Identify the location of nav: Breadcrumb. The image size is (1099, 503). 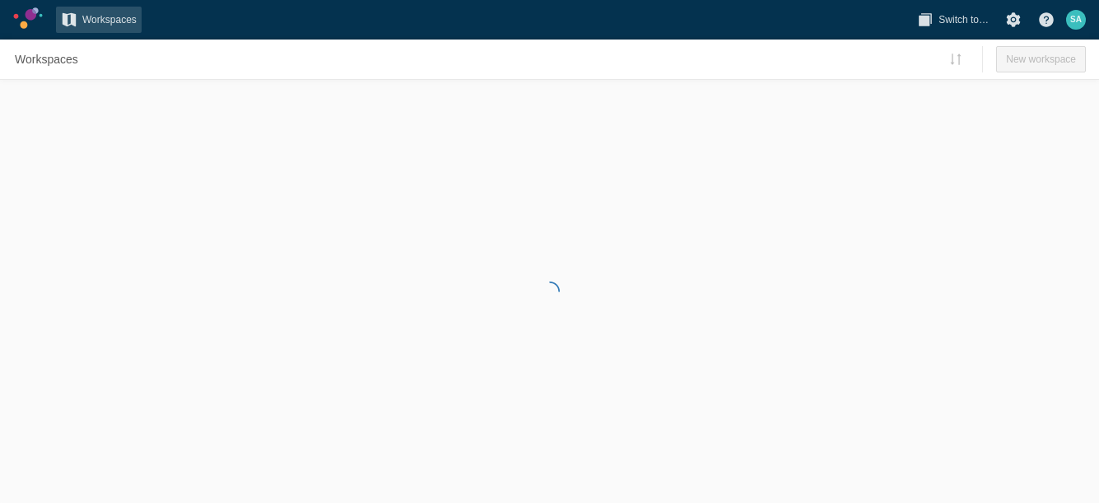
(46, 59).